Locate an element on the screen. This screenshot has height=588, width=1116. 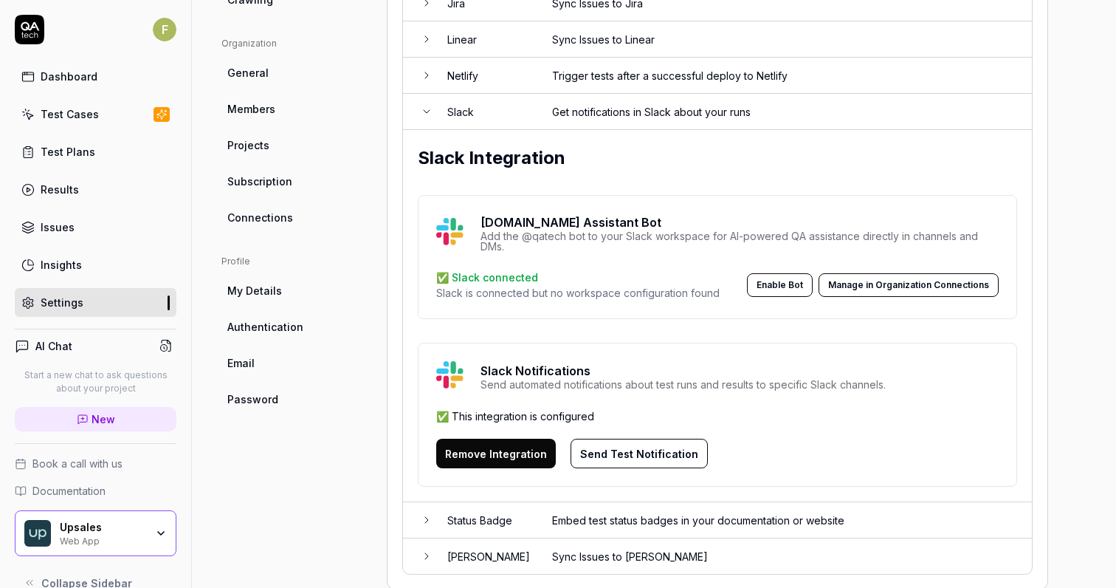
td: Linear is located at coordinates (485, 39).